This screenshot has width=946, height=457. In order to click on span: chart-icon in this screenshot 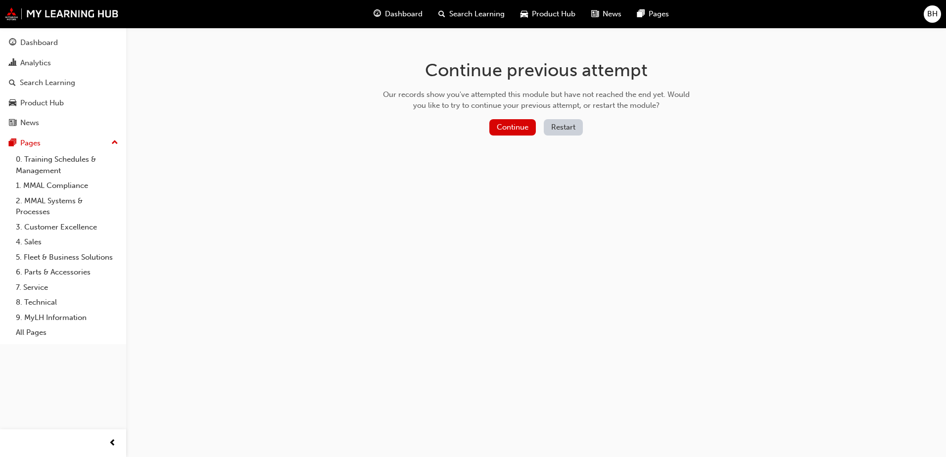, I will do `click(12, 63)`.